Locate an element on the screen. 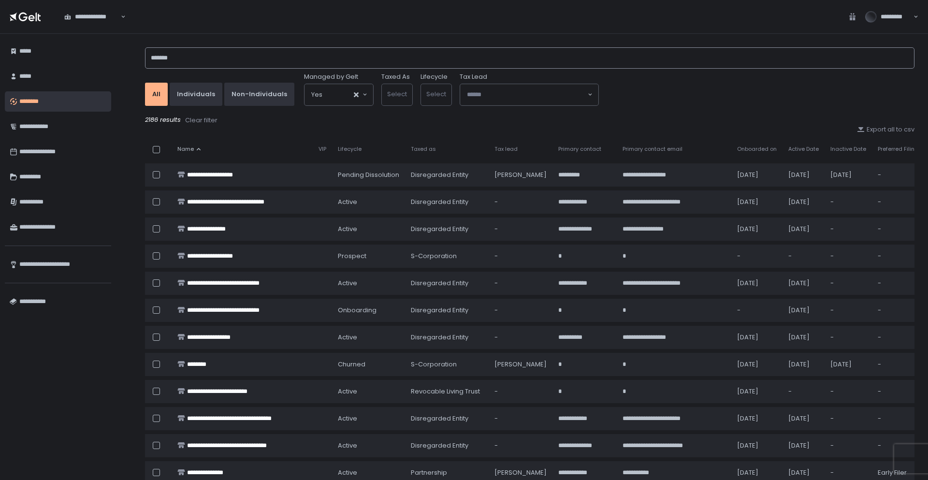  span: Preferred Filing is located at coordinates (898, 149).